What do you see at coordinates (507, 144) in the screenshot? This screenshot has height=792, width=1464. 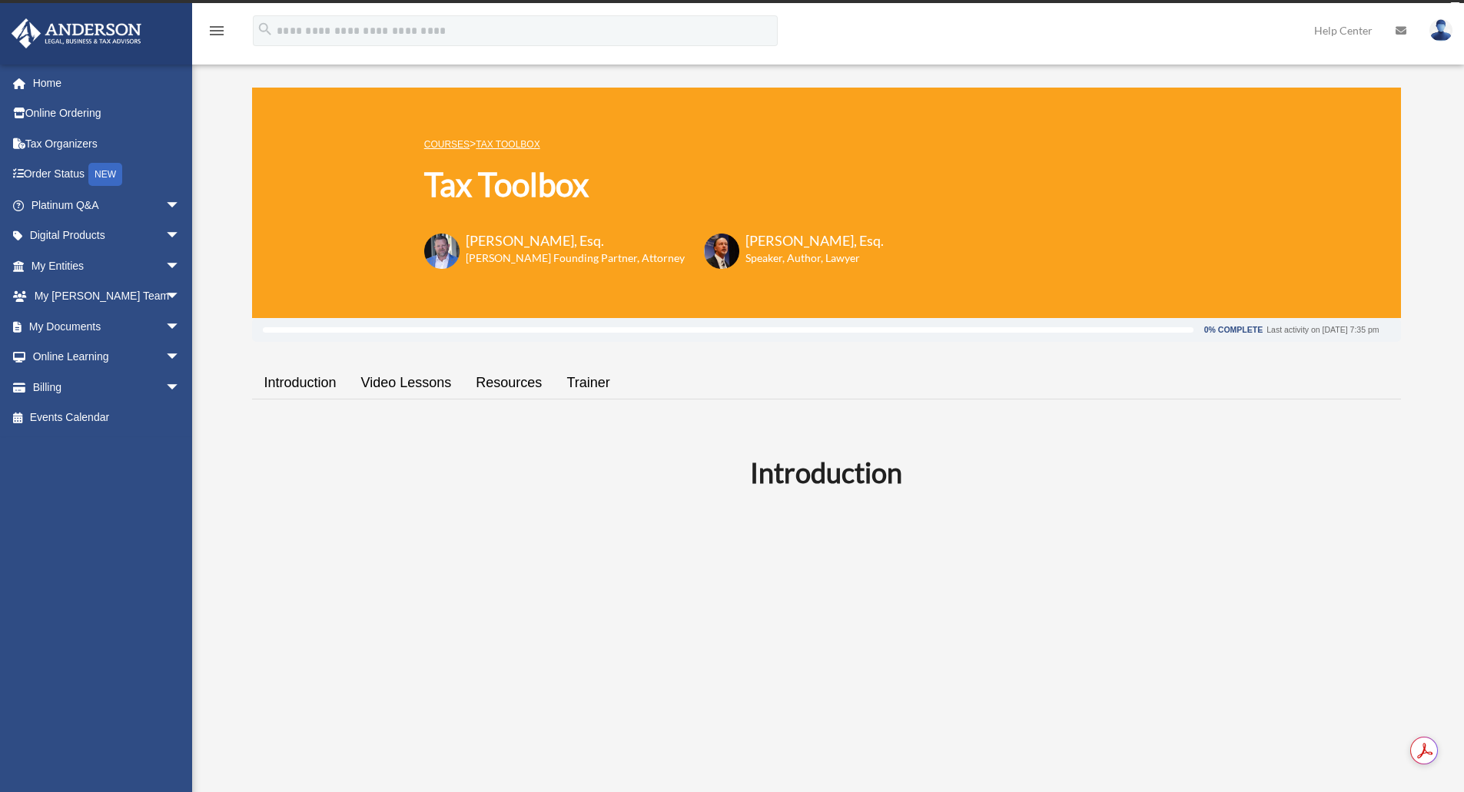 I see `a: Tax Toolbox` at bounding box center [507, 144].